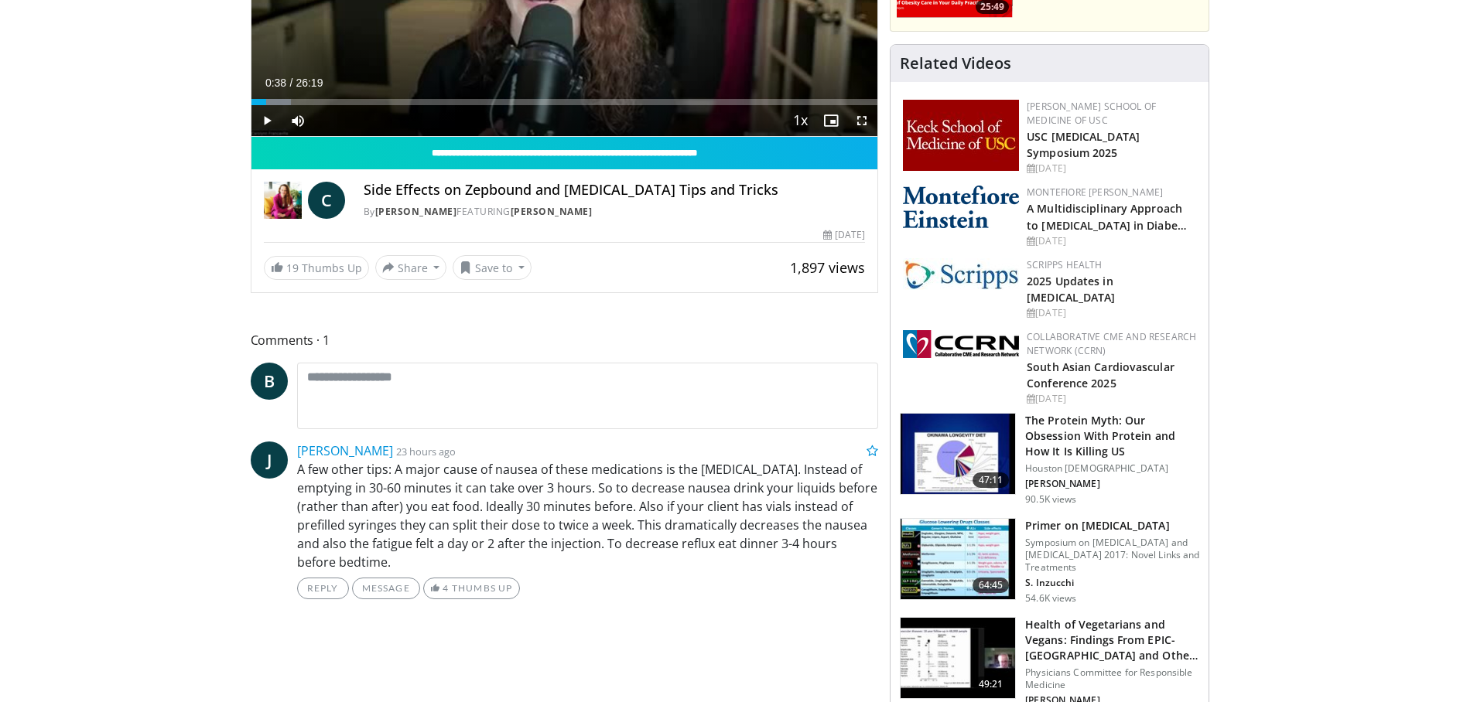 This screenshot has height=702, width=1460. Describe the element at coordinates (292, 268) in the screenshot. I see `span: 19` at that location.